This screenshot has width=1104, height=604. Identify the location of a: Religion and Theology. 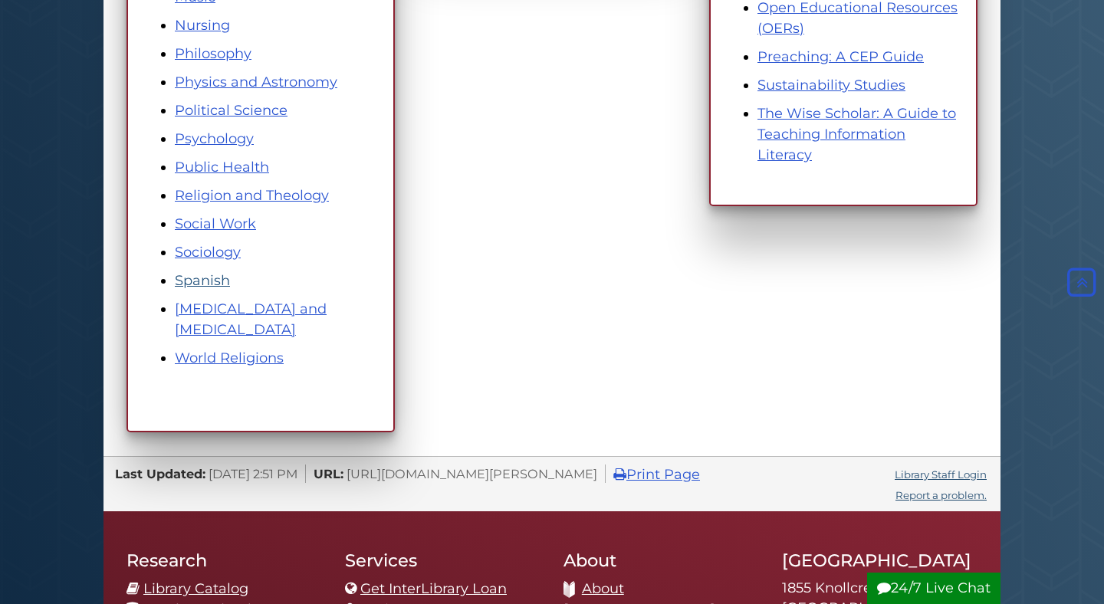
(251, 195).